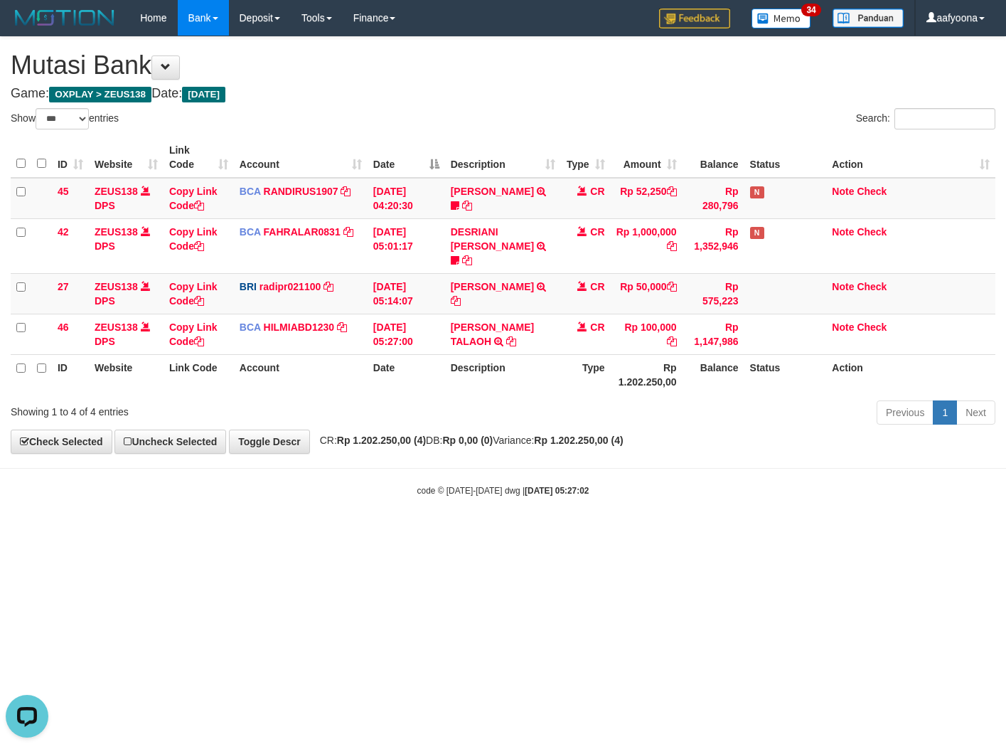  I want to click on a: Copy DESRIANI NATALIS T to clipboard, so click(467, 260).